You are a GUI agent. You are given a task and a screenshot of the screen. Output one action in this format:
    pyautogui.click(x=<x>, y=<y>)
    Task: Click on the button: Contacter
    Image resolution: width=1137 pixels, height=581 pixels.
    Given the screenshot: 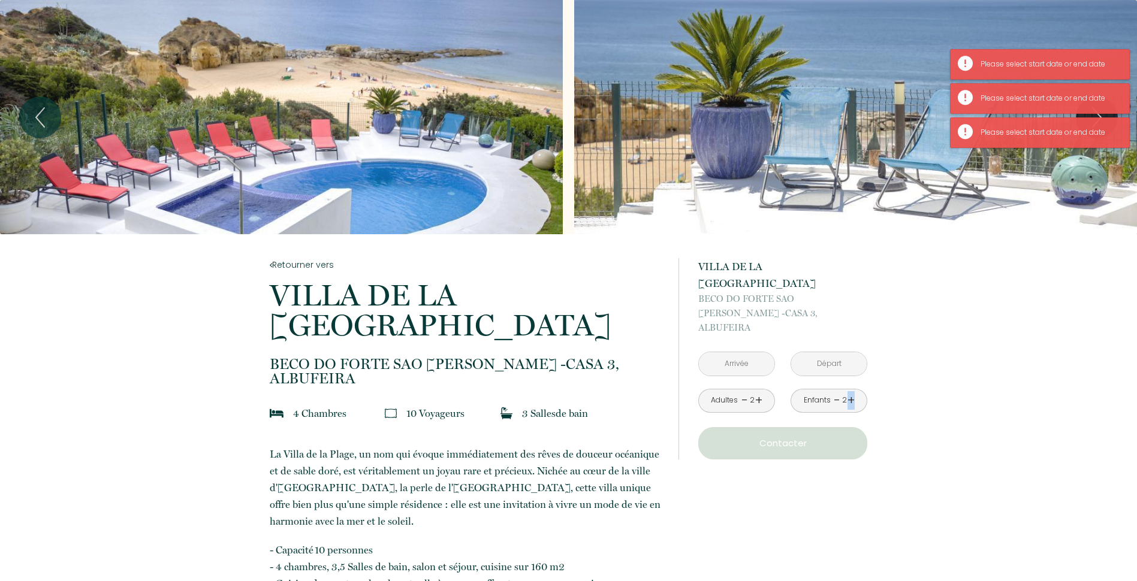 What is the action you would take?
    pyautogui.click(x=783, y=444)
    